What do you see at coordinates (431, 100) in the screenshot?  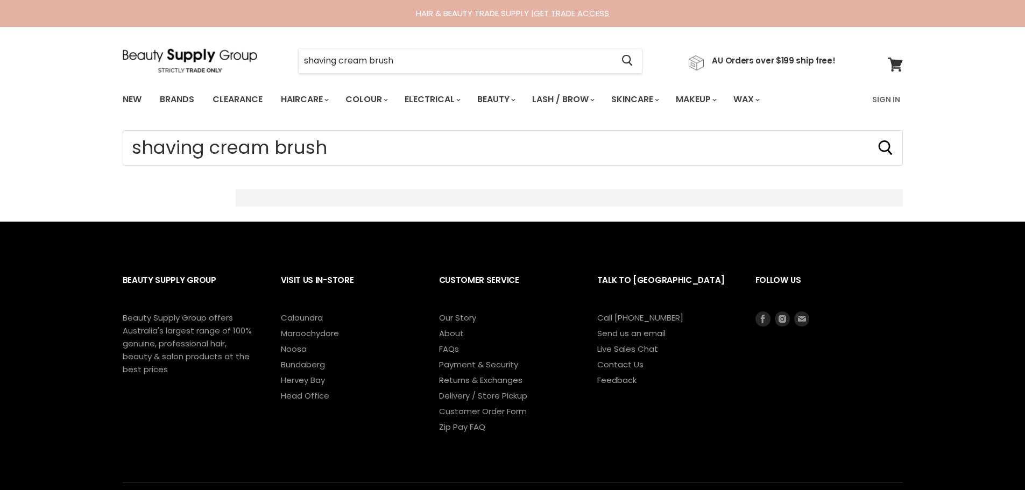 I see `a: Electrical` at bounding box center [431, 100].